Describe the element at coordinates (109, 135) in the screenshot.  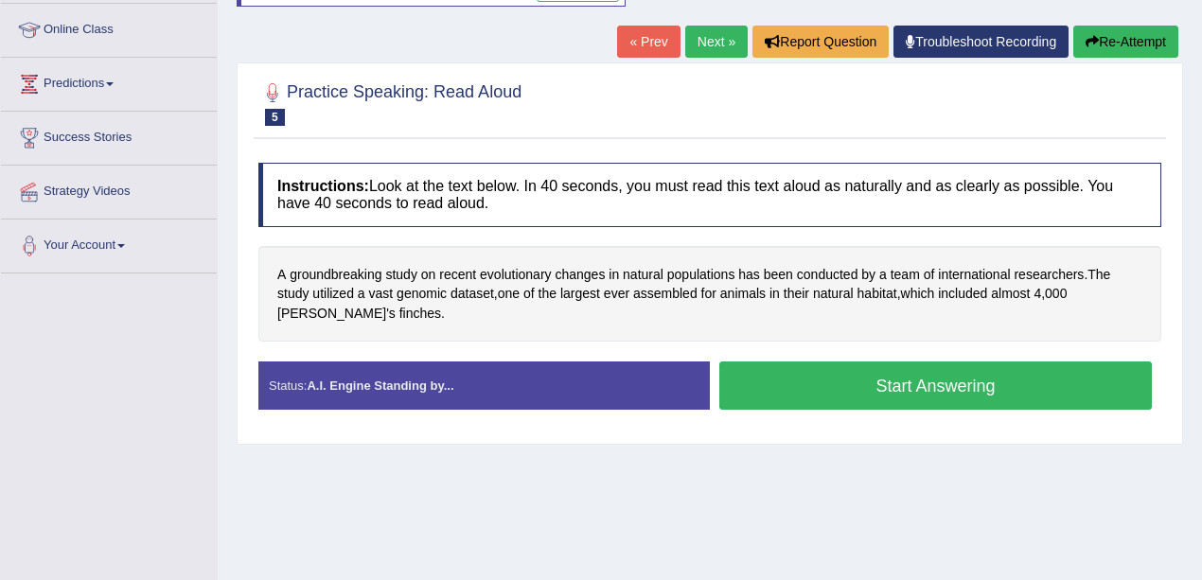
I see `a: Success Stories` at that location.